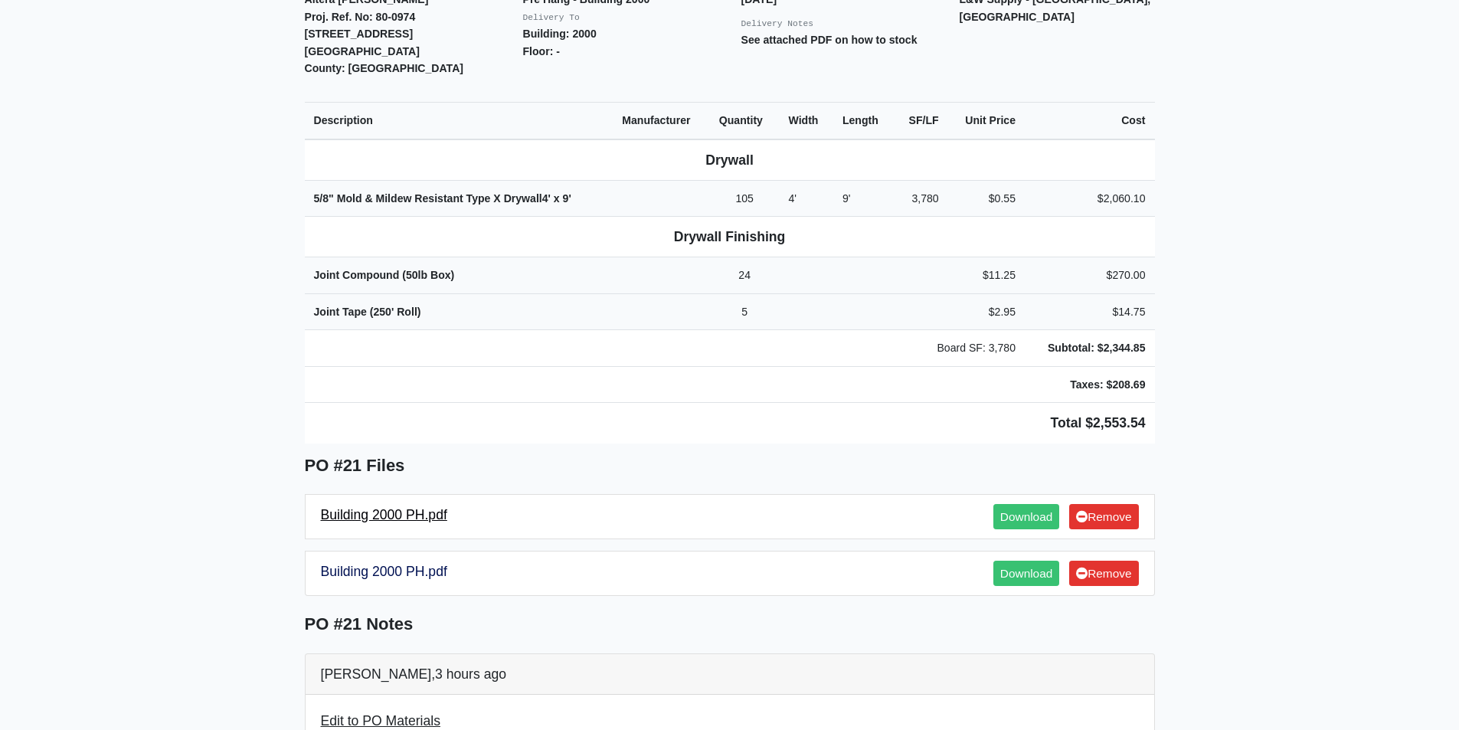 This screenshot has width=1459, height=730. What do you see at coordinates (729, 160) in the screenshot?
I see `b: Drywall` at bounding box center [729, 160].